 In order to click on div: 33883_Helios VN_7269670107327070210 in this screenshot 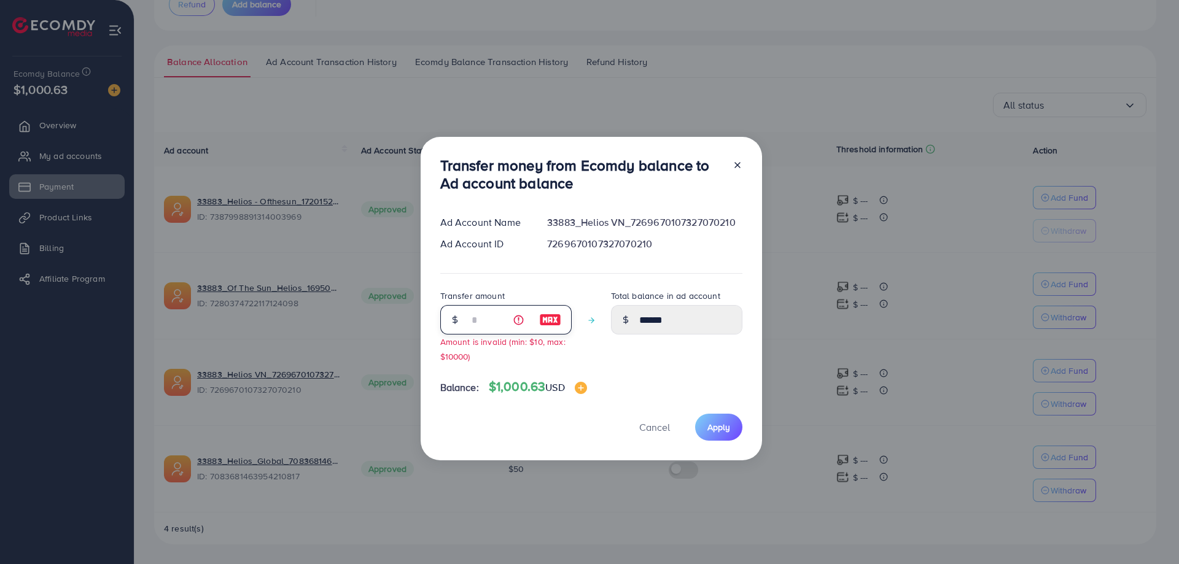, I will do `click(644, 222)`.